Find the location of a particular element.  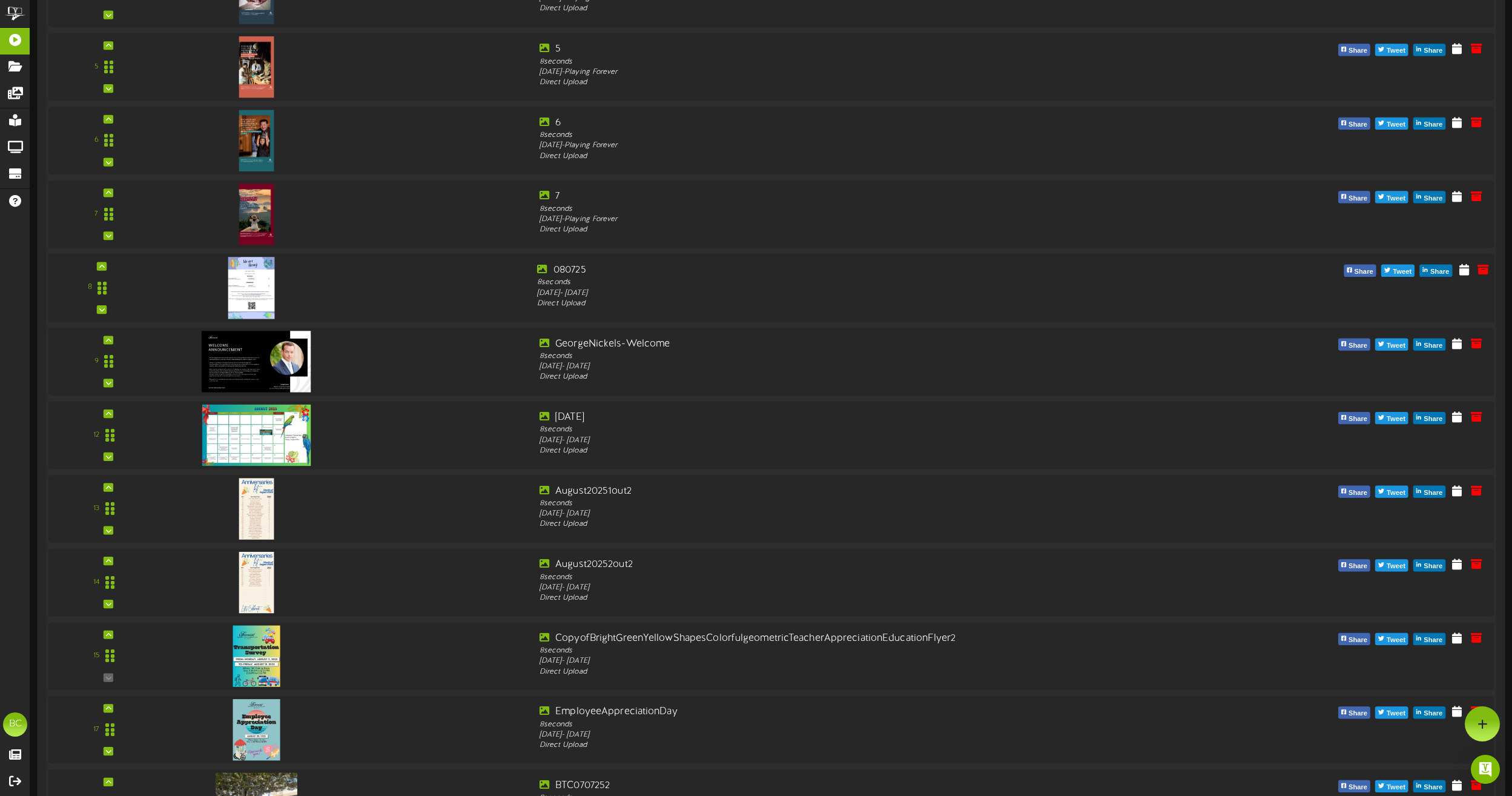

div: GeorgeNickels-Welcome is located at coordinates (831, 344).